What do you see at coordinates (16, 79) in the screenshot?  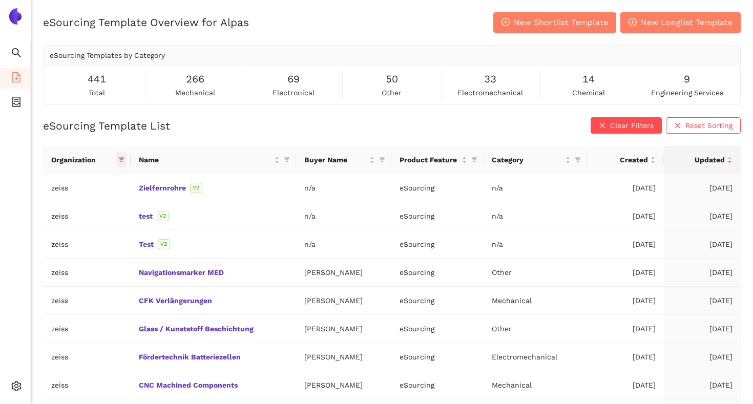 I see `span: file-add` at bounding box center [16, 79].